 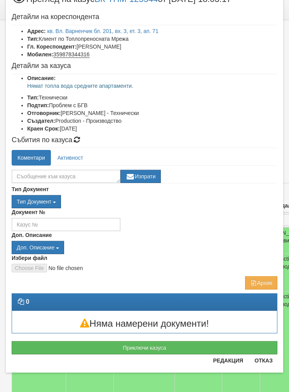 I want to click on input: Казус №, so click(x=66, y=225).